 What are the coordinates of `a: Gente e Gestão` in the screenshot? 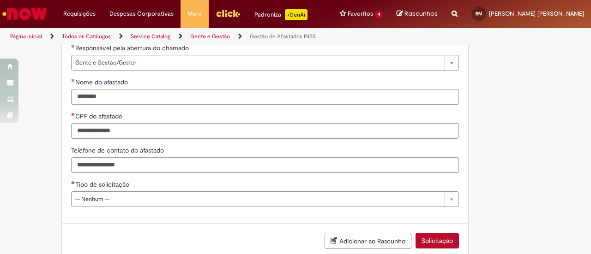 It's located at (210, 36).